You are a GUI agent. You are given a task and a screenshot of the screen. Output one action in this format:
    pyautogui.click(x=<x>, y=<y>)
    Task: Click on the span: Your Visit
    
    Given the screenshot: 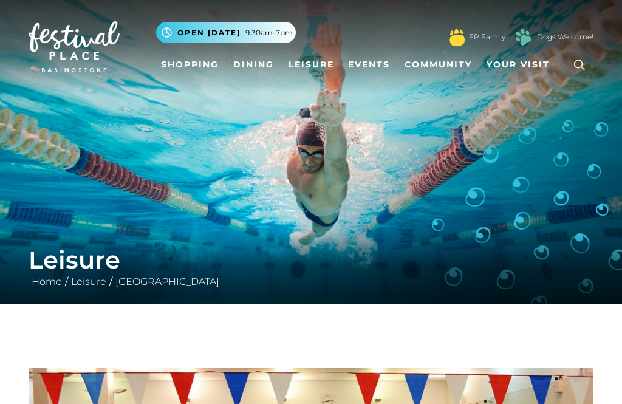 What is the action you would take?
    pyautogui.click(x=518, y=64)
    